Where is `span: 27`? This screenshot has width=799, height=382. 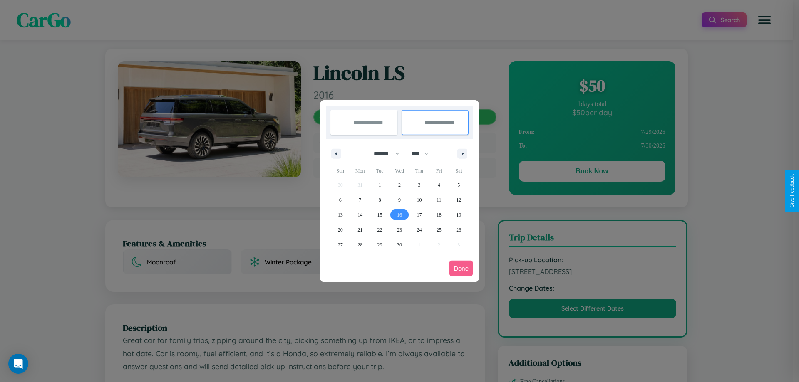
span: 27 is located at coordinates (340, 245).